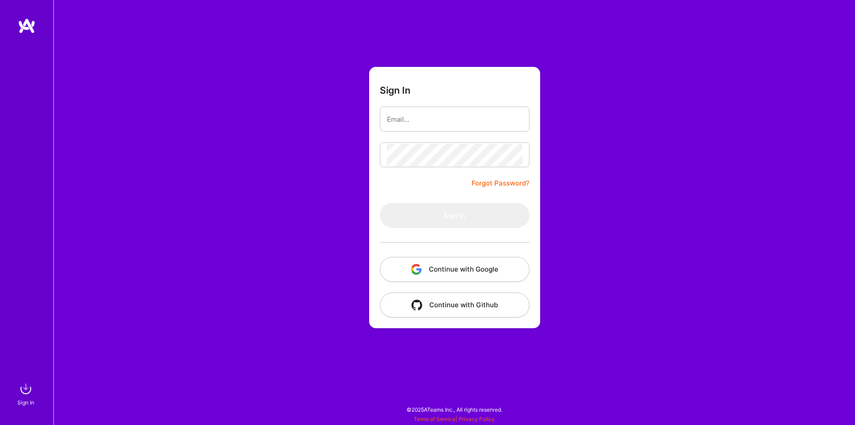 The height and width of the screenshot is (425, 855). I want to click on a: Forgot Password?, so click(501, 183).